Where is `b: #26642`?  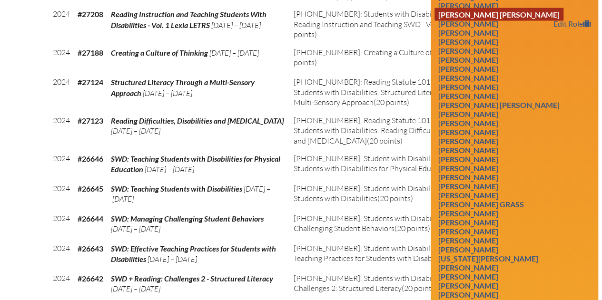 b: #26642 is located at coordinates (90, 279).